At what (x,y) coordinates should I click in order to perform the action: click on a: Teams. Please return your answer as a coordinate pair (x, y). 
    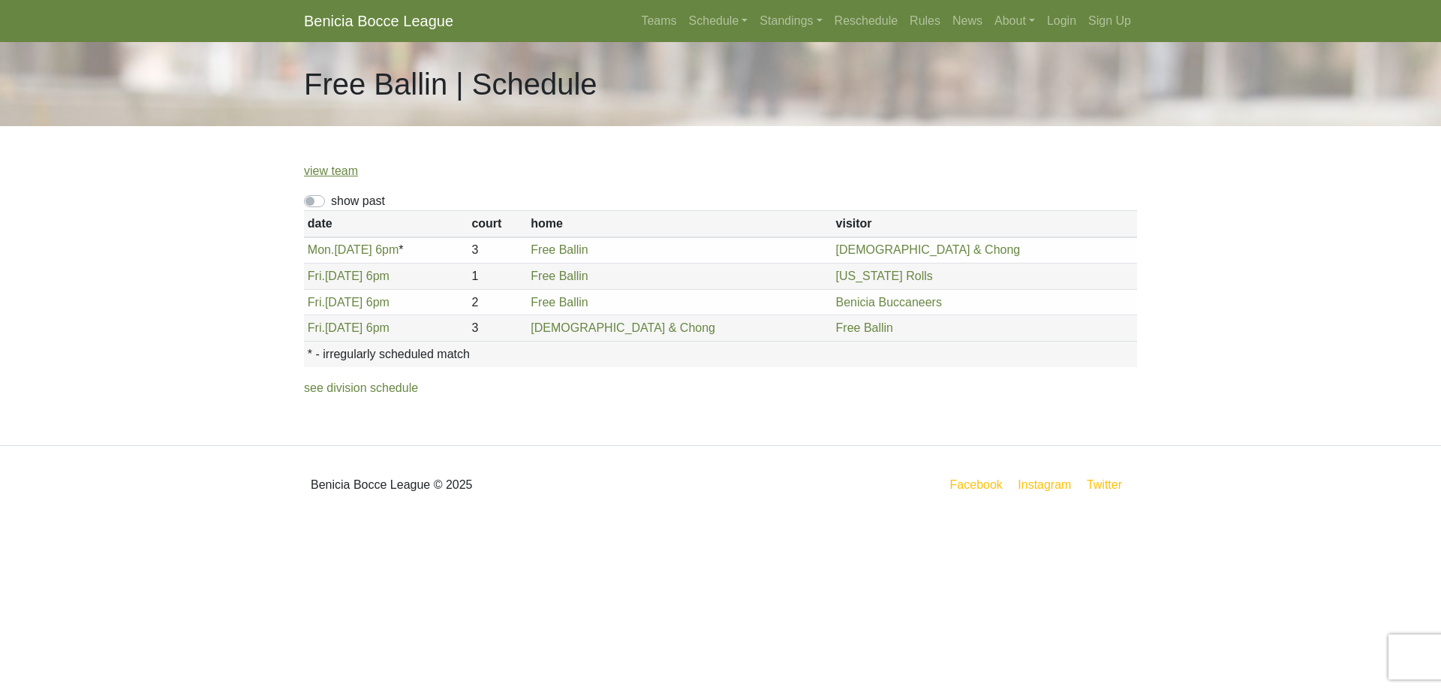
    Looking at the image, I should click on (658, 21).